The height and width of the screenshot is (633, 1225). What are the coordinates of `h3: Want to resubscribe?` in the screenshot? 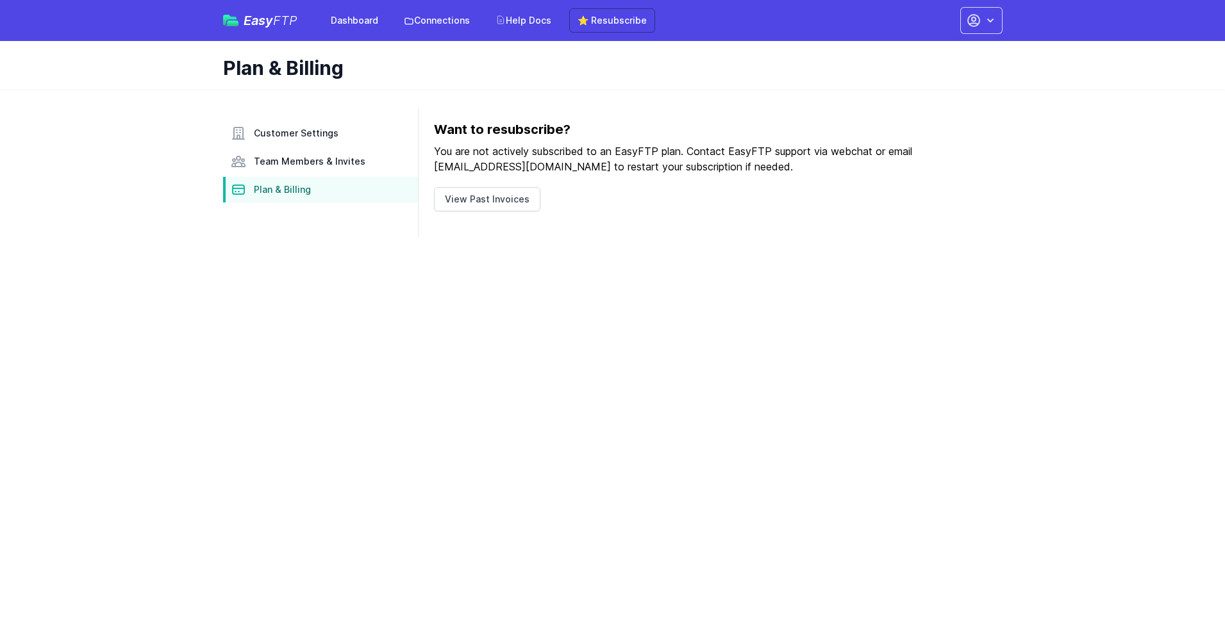 It's located at (710, 132).